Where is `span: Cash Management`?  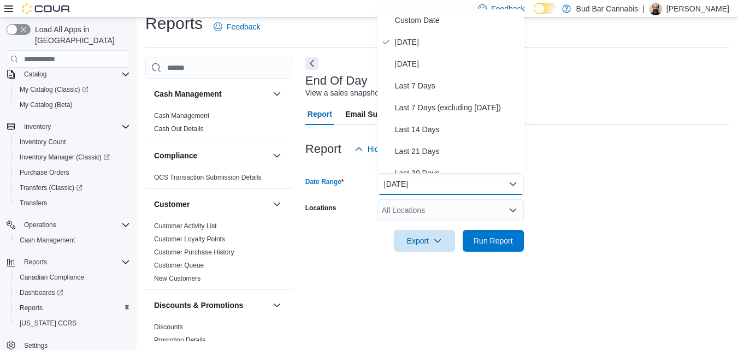
span: Cash Management is located at coordinates (181, 116).